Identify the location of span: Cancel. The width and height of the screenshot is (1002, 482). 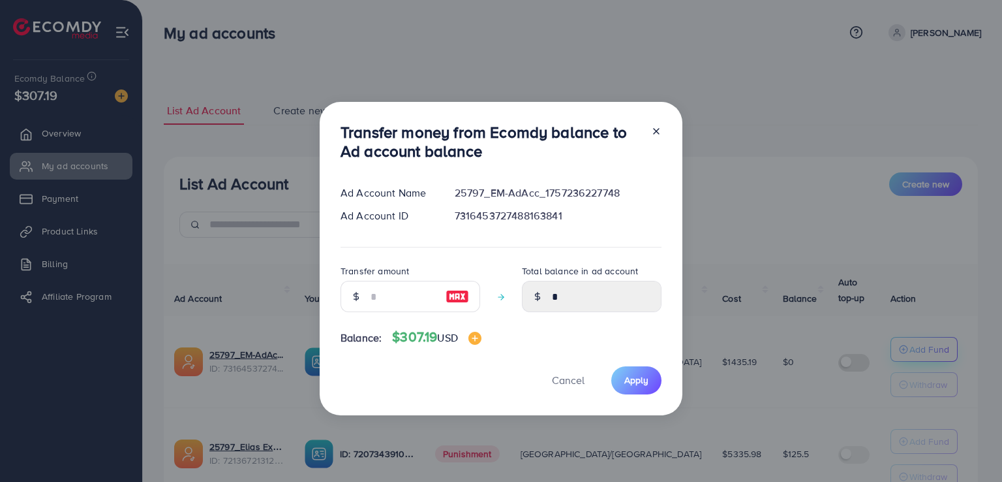
(568, 380).